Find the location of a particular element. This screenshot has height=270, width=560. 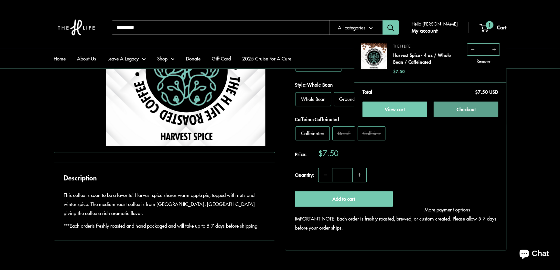

a: 1 Cart is located at coordinates (493, 27).